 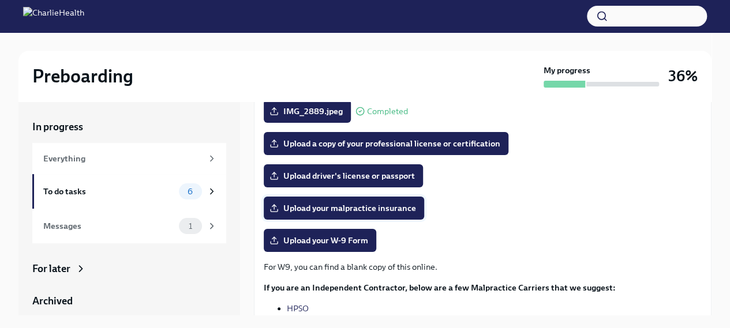 I want to click on div: For later, so click(x=51, y=269).